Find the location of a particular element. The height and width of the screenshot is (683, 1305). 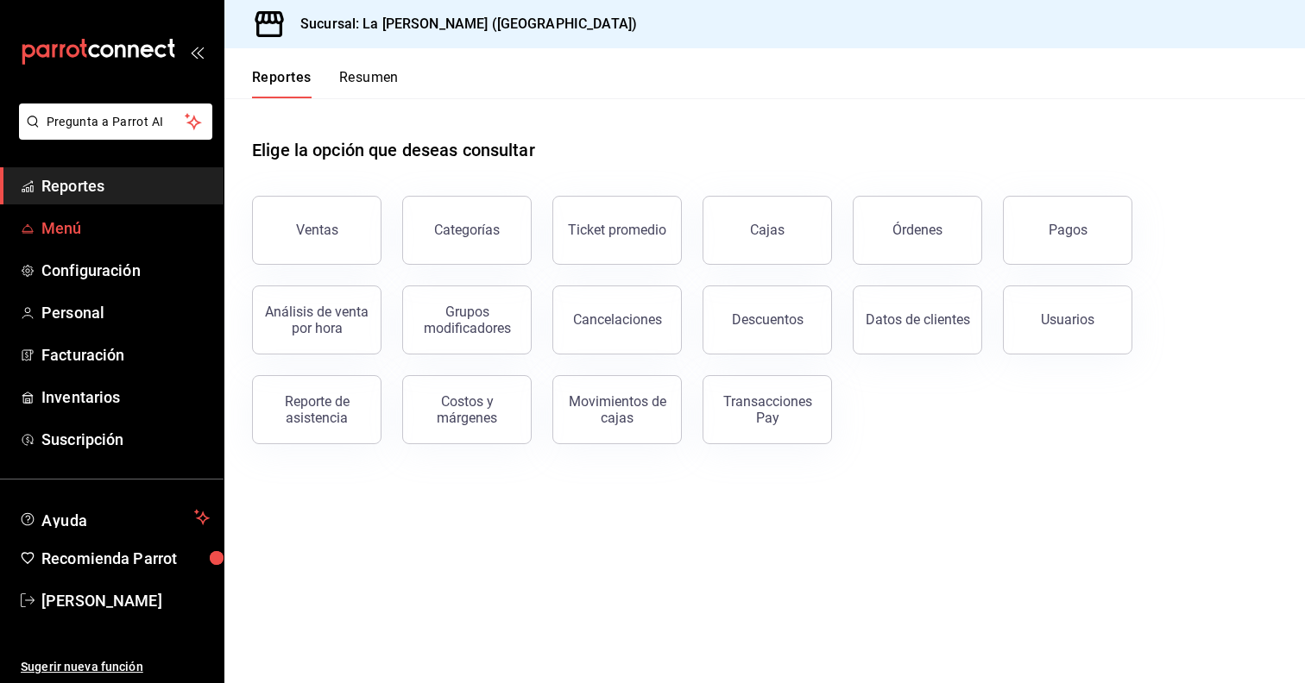

div: Cancelaciones is located at coordinates (617, 319).